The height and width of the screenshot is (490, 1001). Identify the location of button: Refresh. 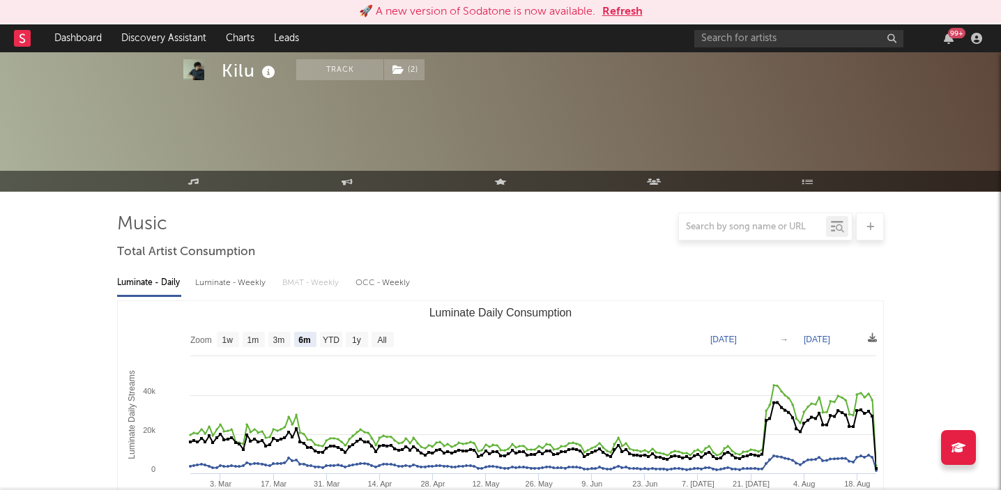
(622, 12).